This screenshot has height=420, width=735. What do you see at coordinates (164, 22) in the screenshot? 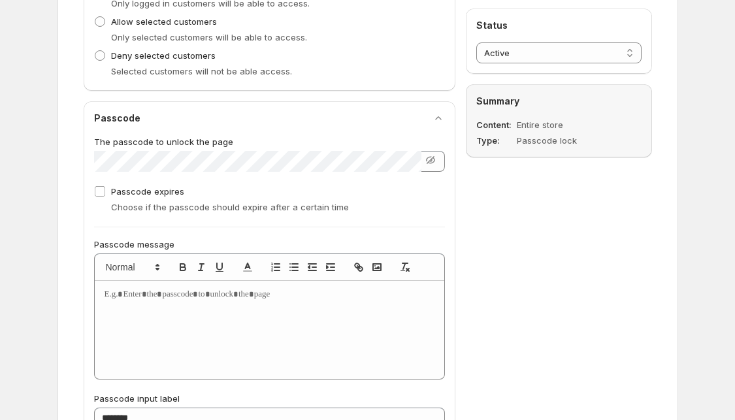
I see `span: Allow selected customers` at bounding box center [164, 22].